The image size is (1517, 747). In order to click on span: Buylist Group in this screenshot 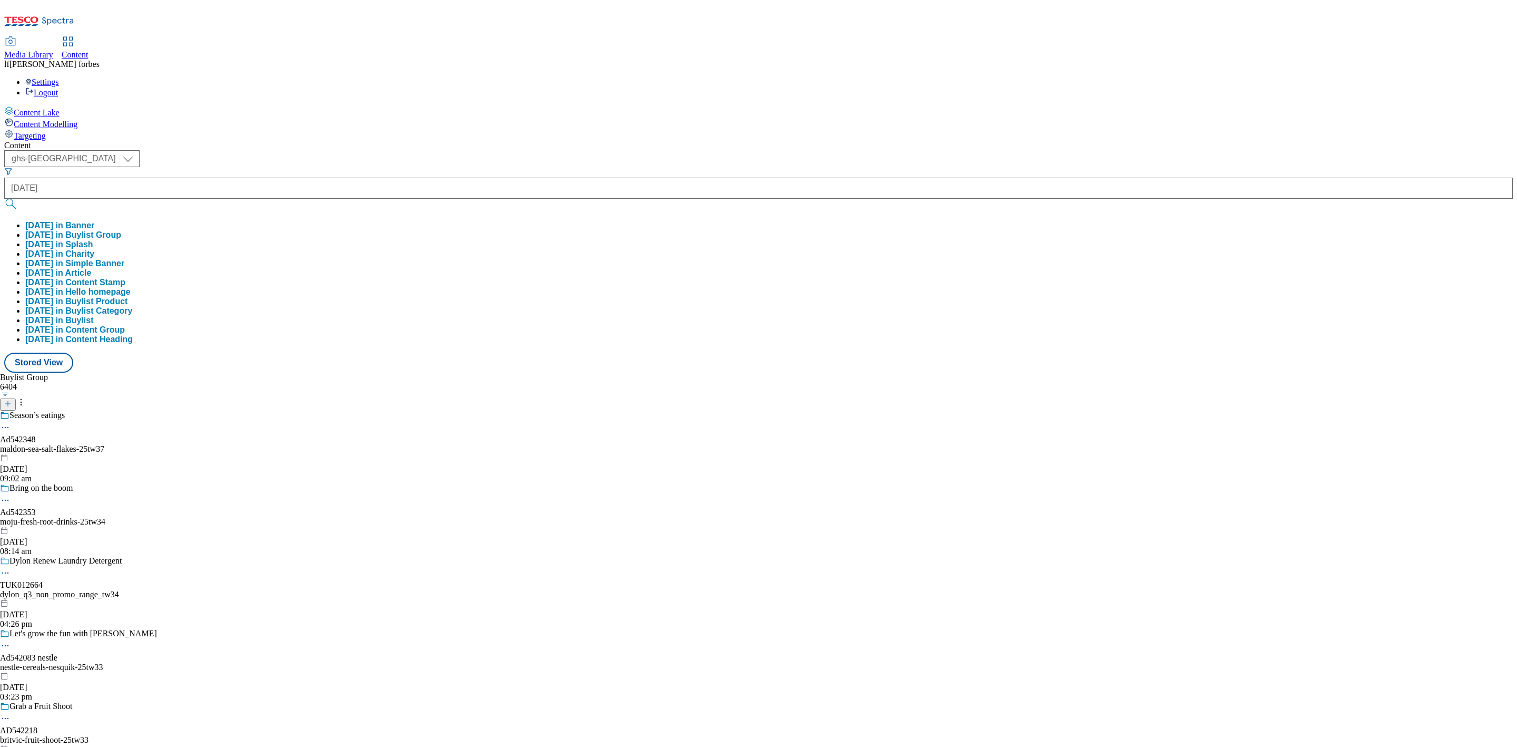, I will do `click(93, 234)`.